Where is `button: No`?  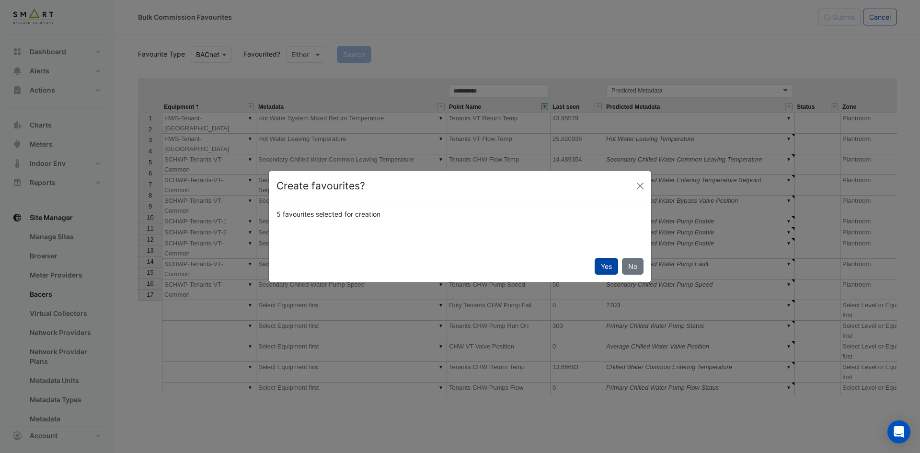 button: No is located at coordinates (632, 266).